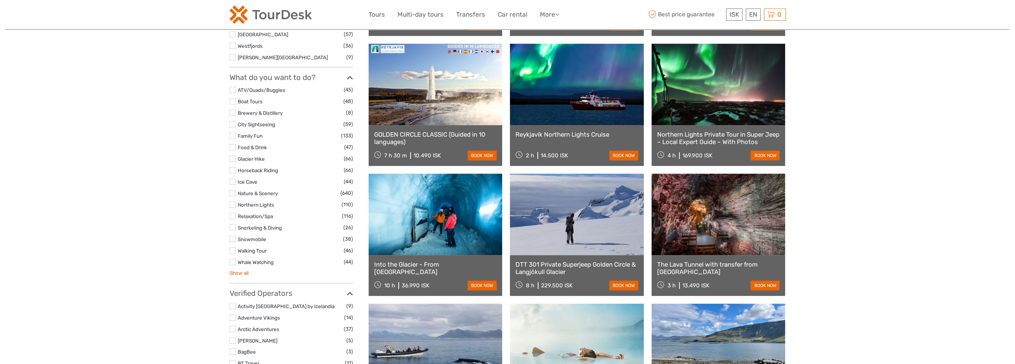  Describe the element at coordinates (258, 330) in the screenshot. I see `a: Arctic Adventures` at that location.